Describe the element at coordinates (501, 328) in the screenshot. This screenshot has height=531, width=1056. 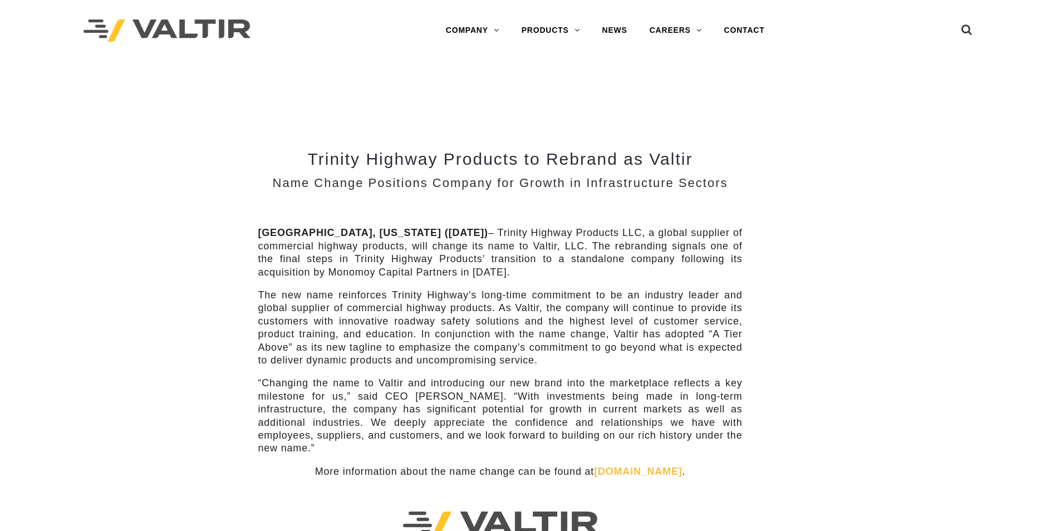
I see `p: The new name reinforces Trinity Highway’s long-time commitment to be an industry leader and globa...` at that location.